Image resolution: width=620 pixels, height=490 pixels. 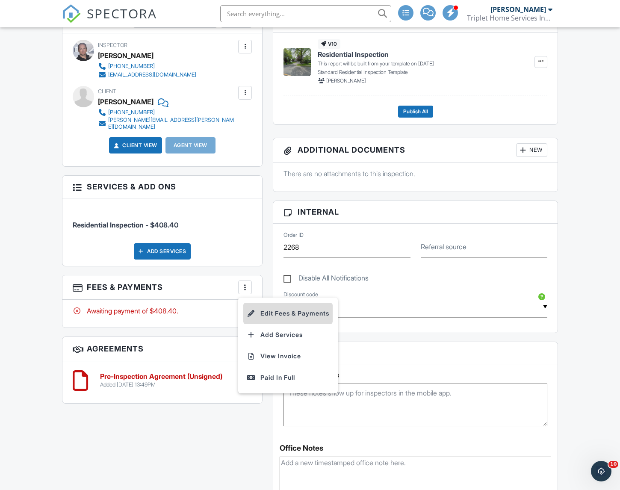 I want to click on div: Triplet Home Services Inc., dba Gold Shield Pro Services, so click(x=510, y=18).